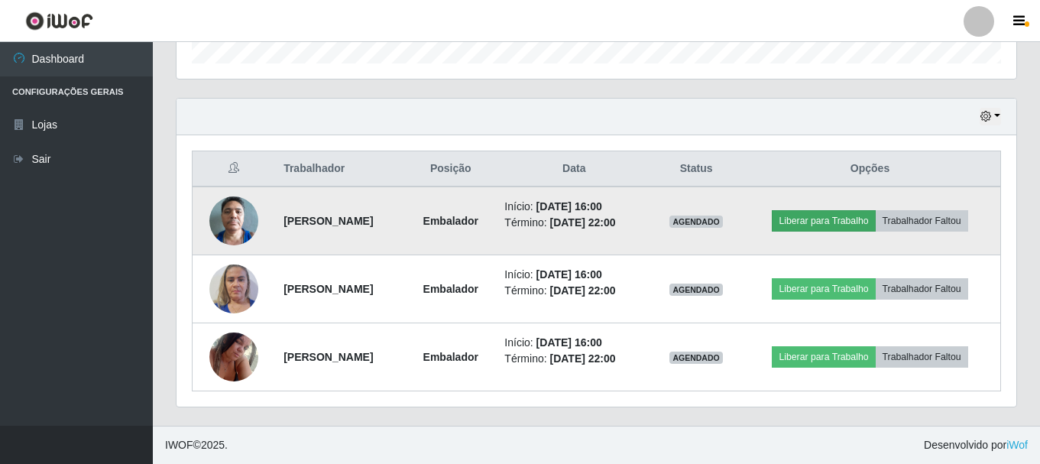  What do you see at coordinates (696, 169) in the screenshot?
I see `th: Status` at bounding box center [696, 169].